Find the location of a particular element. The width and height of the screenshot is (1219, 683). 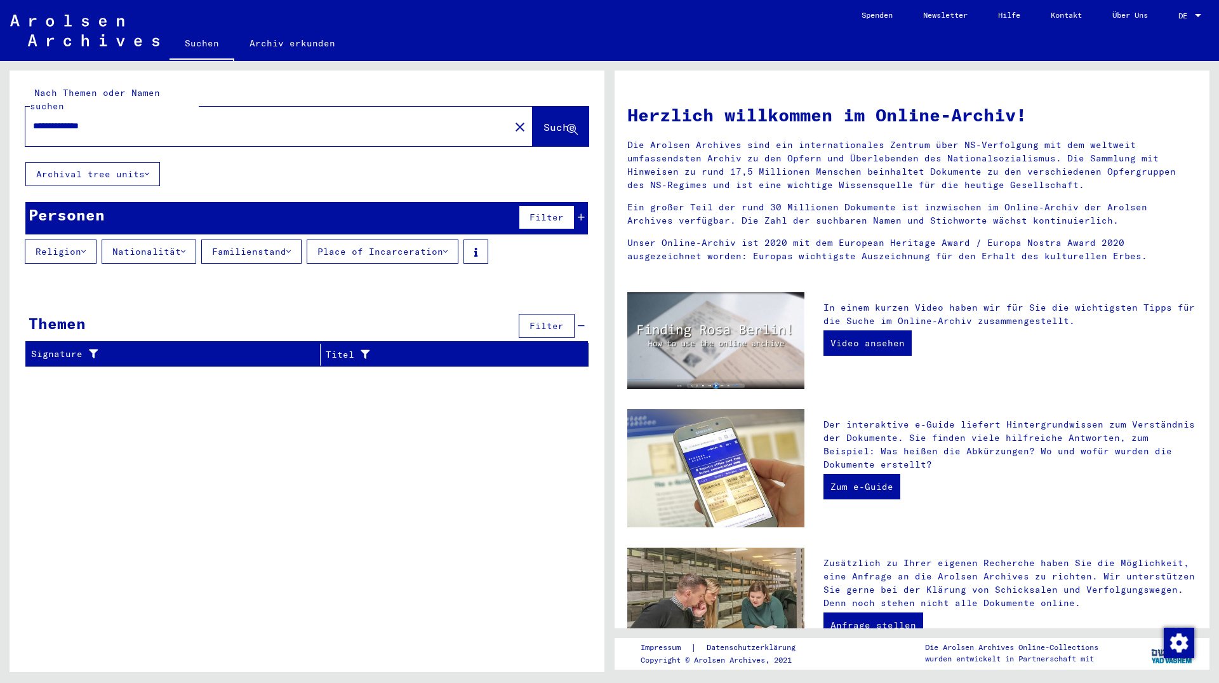

a: Archiv erkunden is located at coordinates (292, 43).